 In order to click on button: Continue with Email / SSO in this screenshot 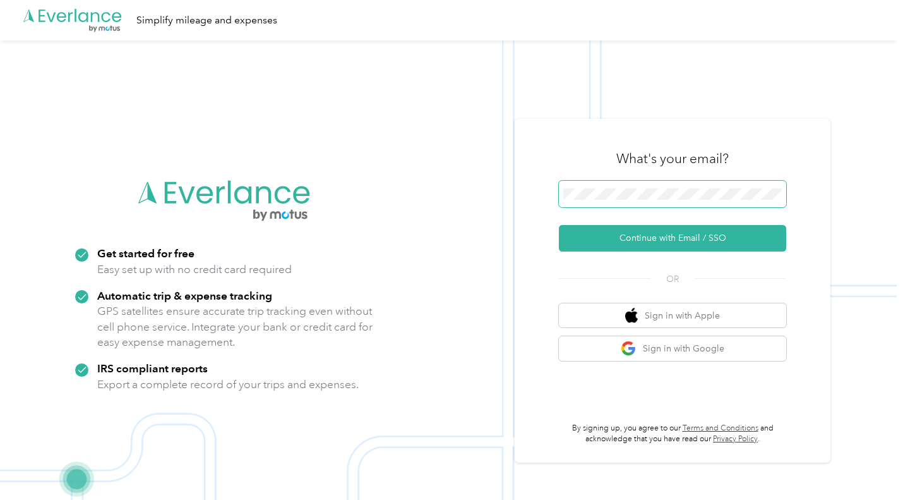, I will do `click(673, 238)`.